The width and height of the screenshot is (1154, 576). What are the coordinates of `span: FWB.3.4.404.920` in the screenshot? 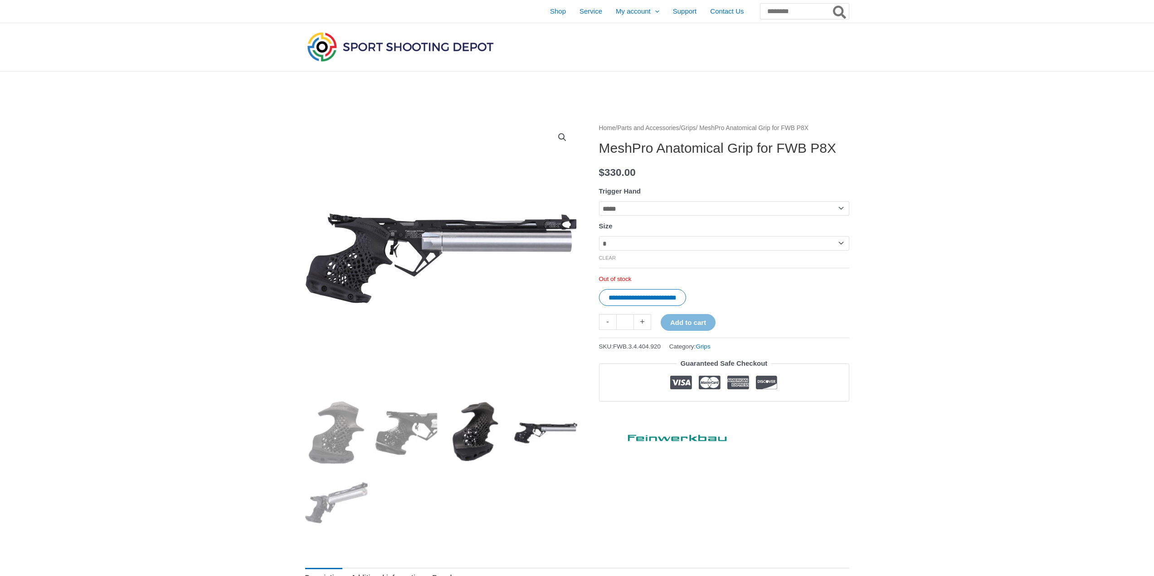 It's located at (636, 346).